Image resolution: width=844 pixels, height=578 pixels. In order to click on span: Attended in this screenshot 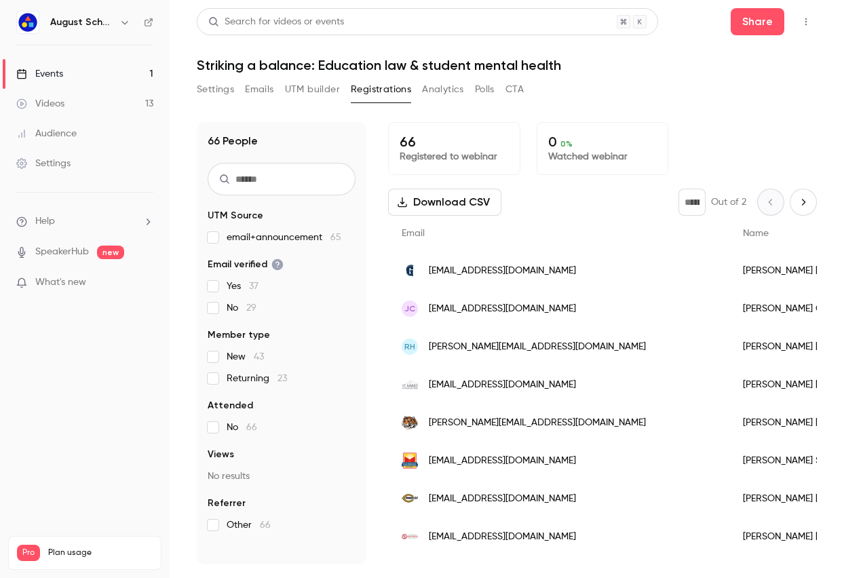, I will do `click(230, 406)`.